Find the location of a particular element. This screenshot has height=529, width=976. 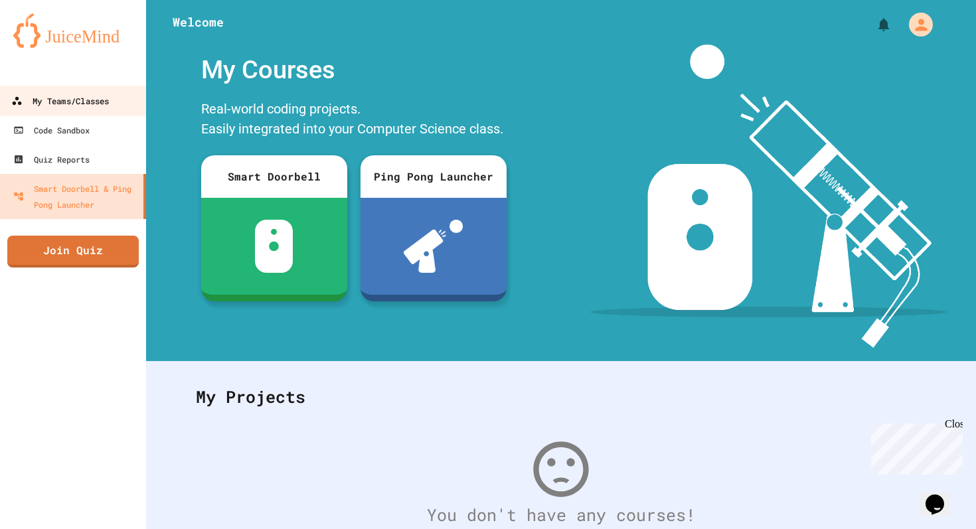

img: sdb-white.svg is located at coordinates (273, 246).